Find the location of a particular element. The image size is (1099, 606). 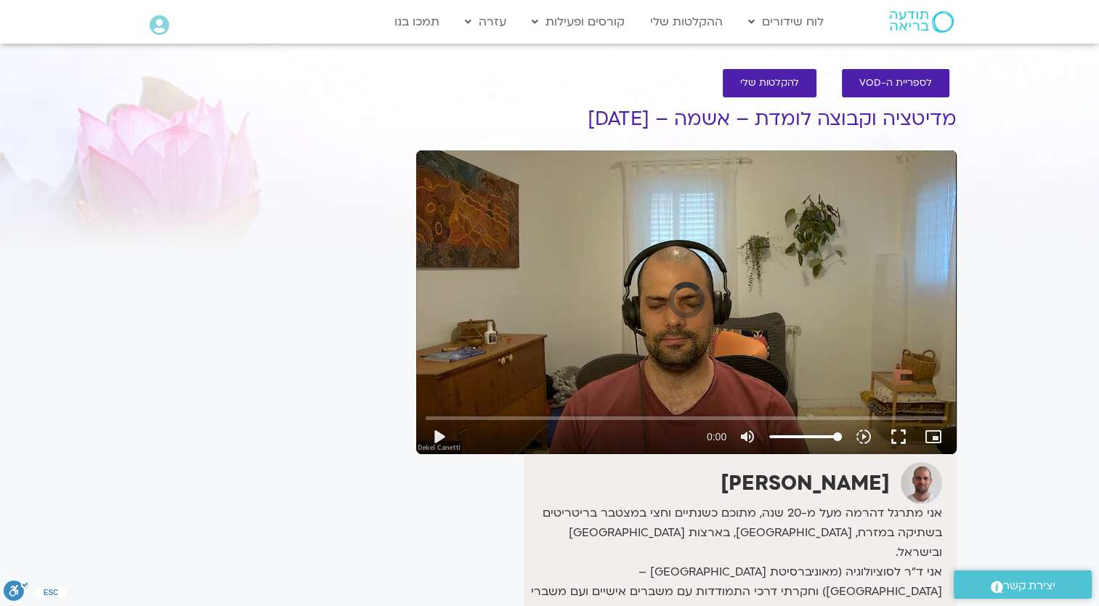

span: להקלטות שלי is located at coordinates (769, 83).